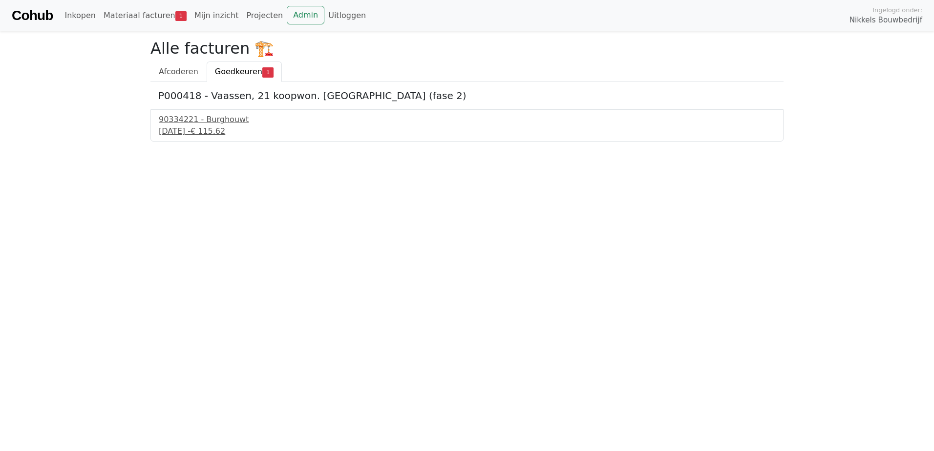 This screenshot has height=451, width=934. Describe the element at coordinates (178, 71) in the screenshot. I see `span: Afcoderen` at that location.